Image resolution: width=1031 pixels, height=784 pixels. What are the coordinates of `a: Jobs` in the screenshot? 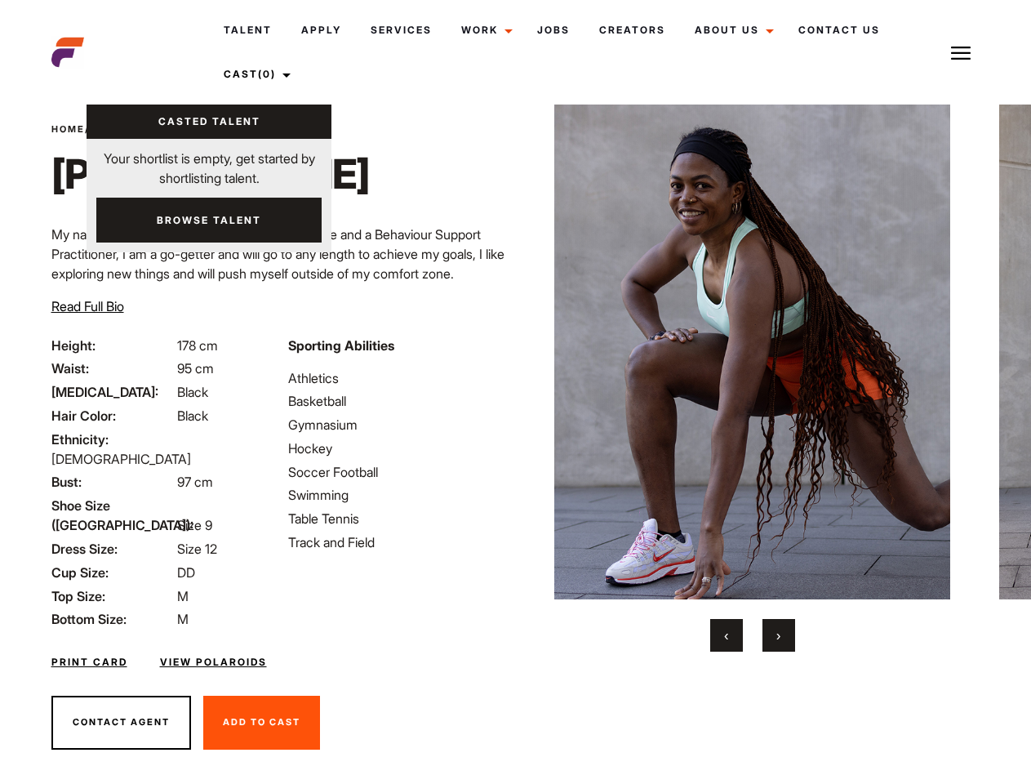 It's located at (553, 30).